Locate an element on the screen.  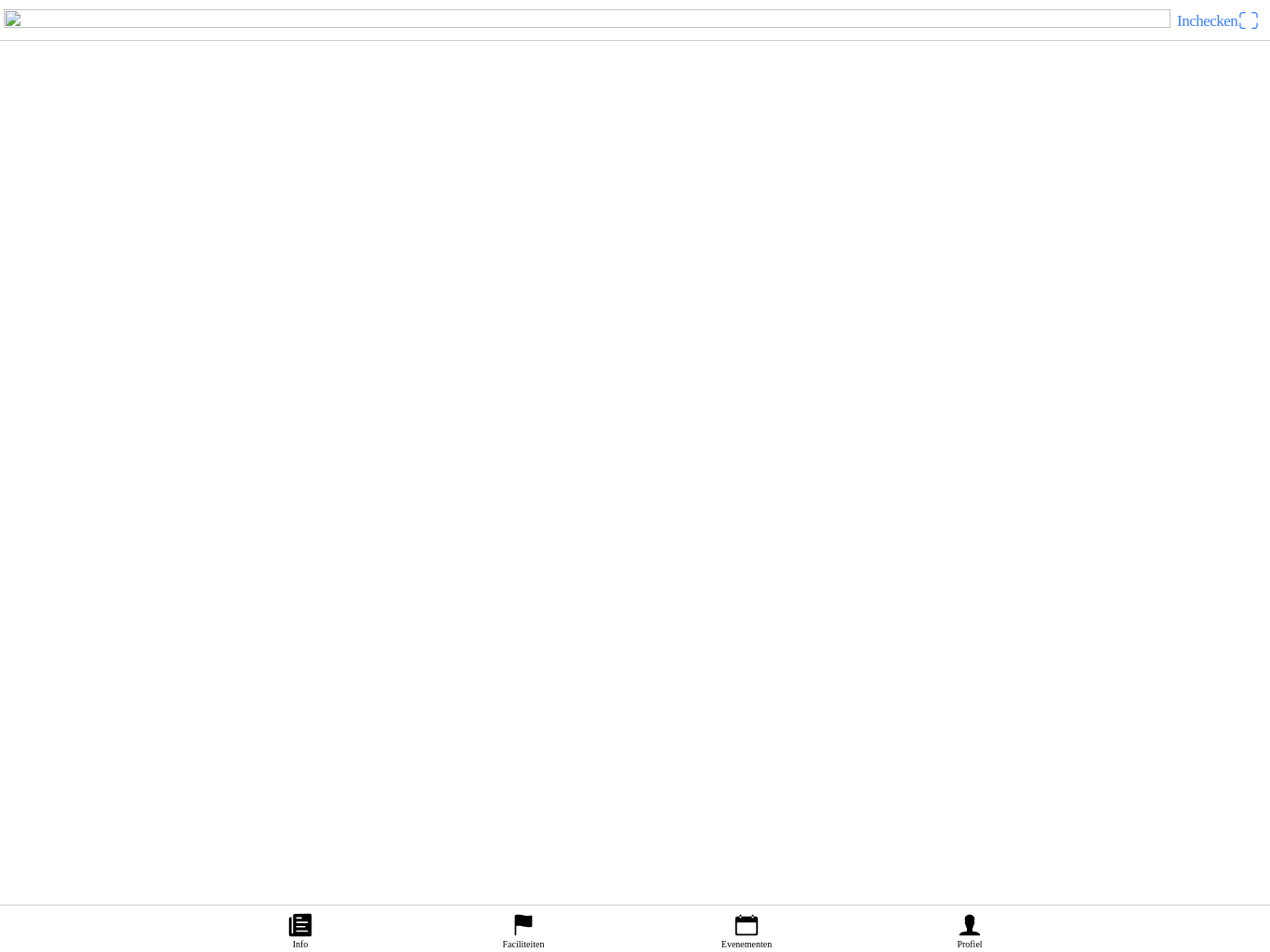
ion-icon: calendar is located at coordinates (746, 925).